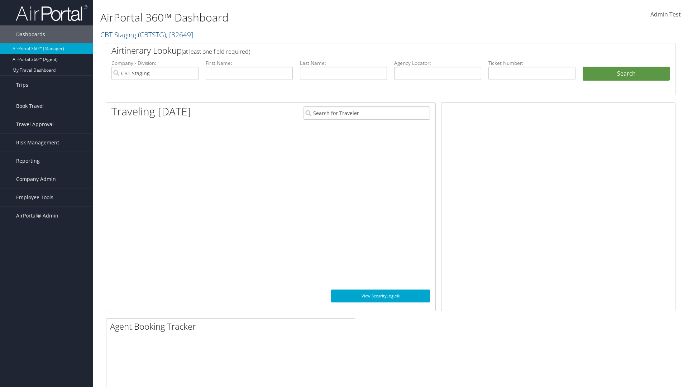 This screenshot has height=387, width=688. I want to click on span: ( CBTSTG ), so click(152, 34).